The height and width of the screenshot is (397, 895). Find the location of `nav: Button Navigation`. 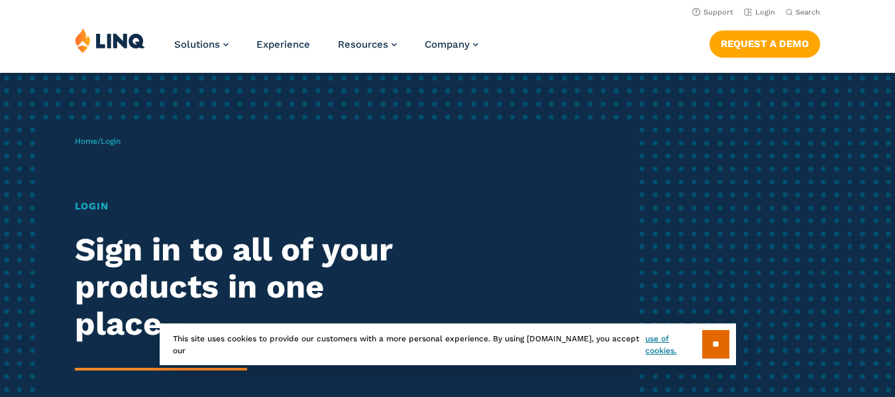

nav: Button Navigation is located at coordinates (765, 42).